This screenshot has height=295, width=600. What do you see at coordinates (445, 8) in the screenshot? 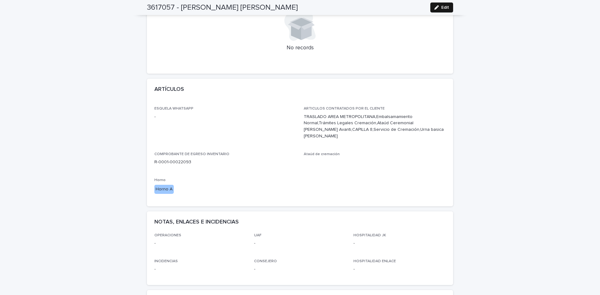
I see `span: Edit` at bounding box center [445, 8].